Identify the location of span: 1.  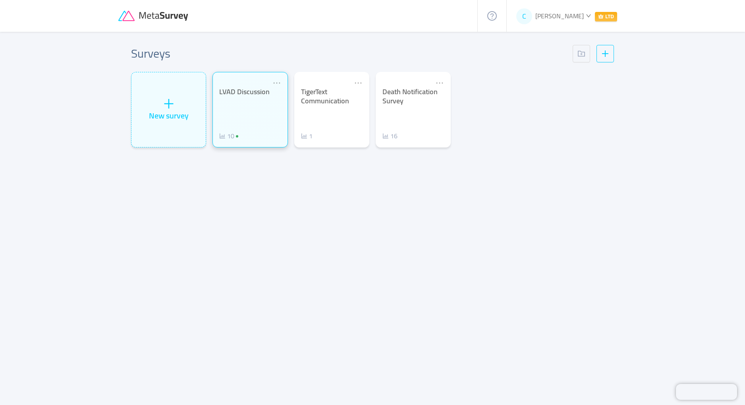
(310, 136).